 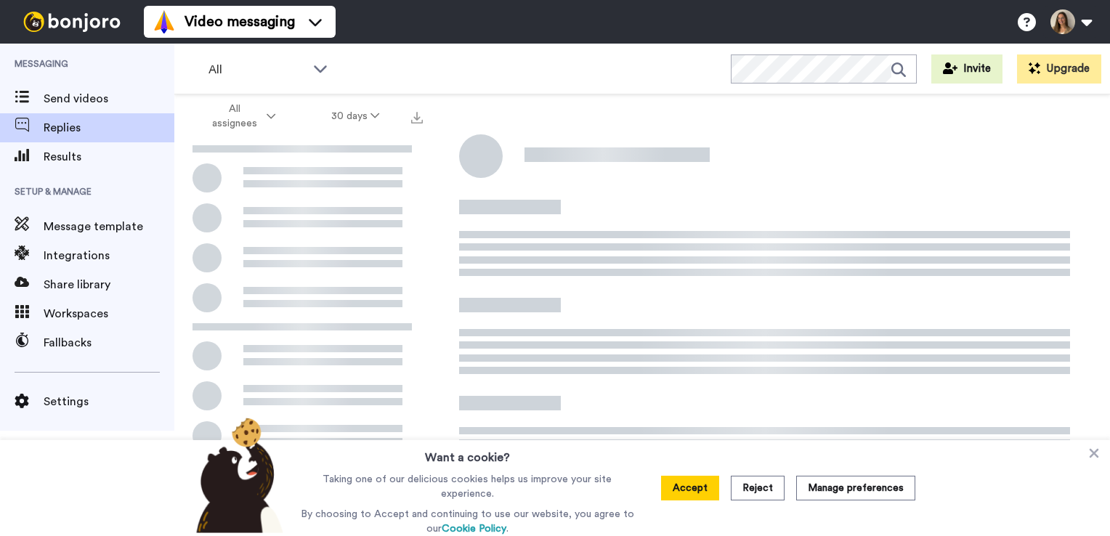 I want to click on button: Reject, so click(x=758, y=488).